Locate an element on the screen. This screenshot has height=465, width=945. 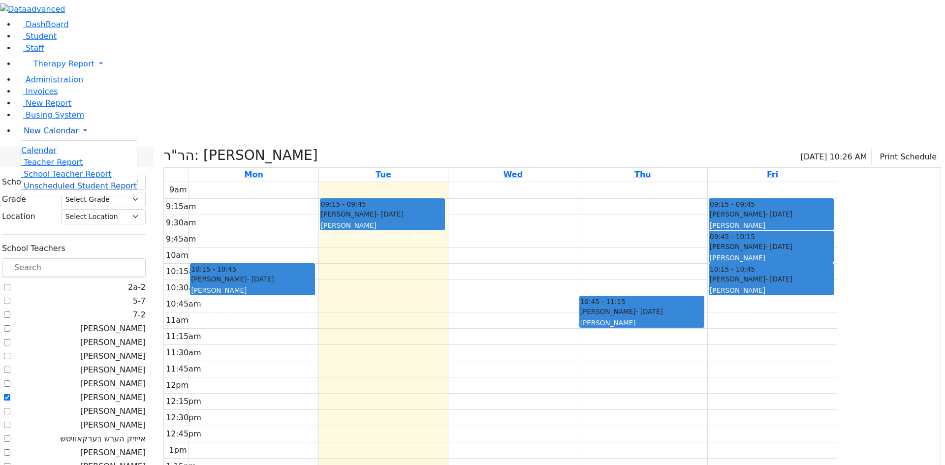
span: New Report is located at coordinates (48, 103).